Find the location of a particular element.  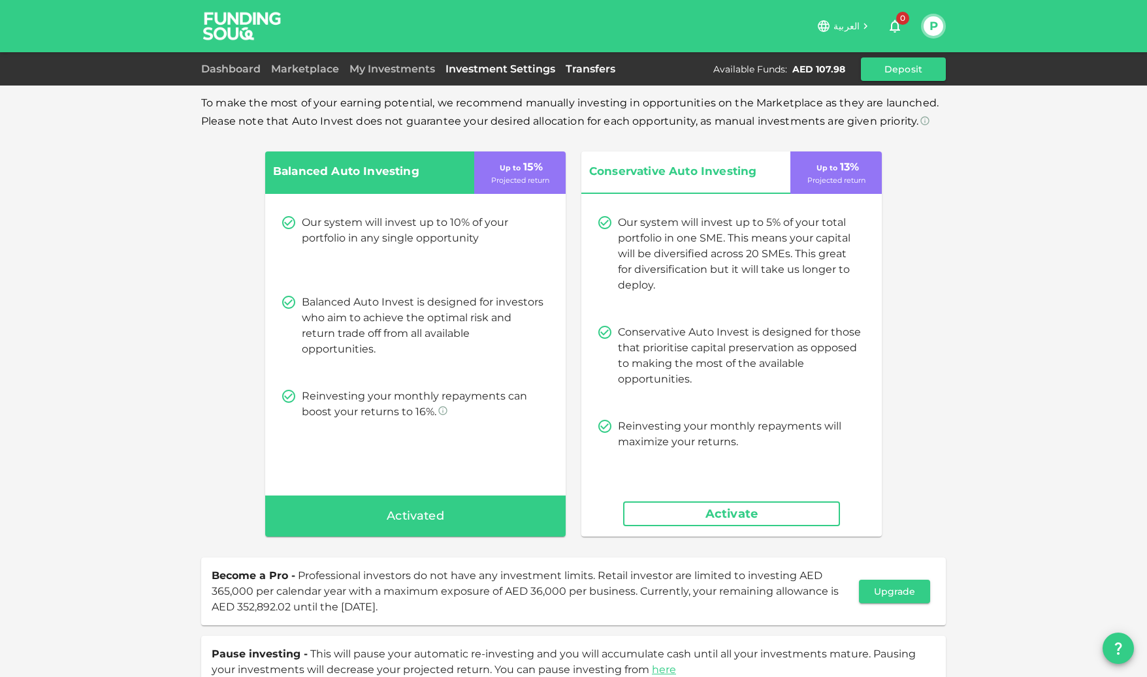

p: Reinvesting your monthly repayments will maximize your returns. is located at coordinates (739, 434).